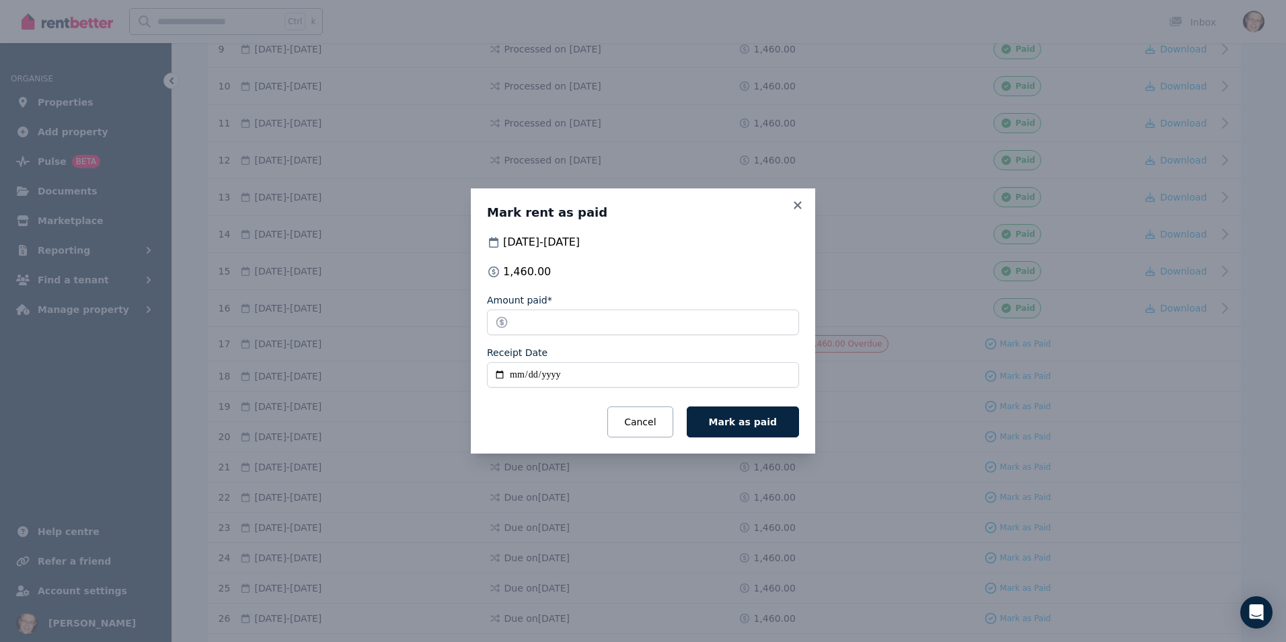  I want to click on label: Receipt Date, so click(517, 353).